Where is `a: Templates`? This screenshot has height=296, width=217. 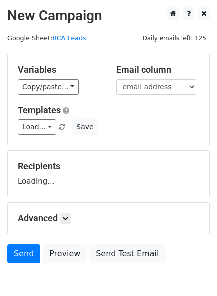
a: Templates is located at coordinates (39, 110).